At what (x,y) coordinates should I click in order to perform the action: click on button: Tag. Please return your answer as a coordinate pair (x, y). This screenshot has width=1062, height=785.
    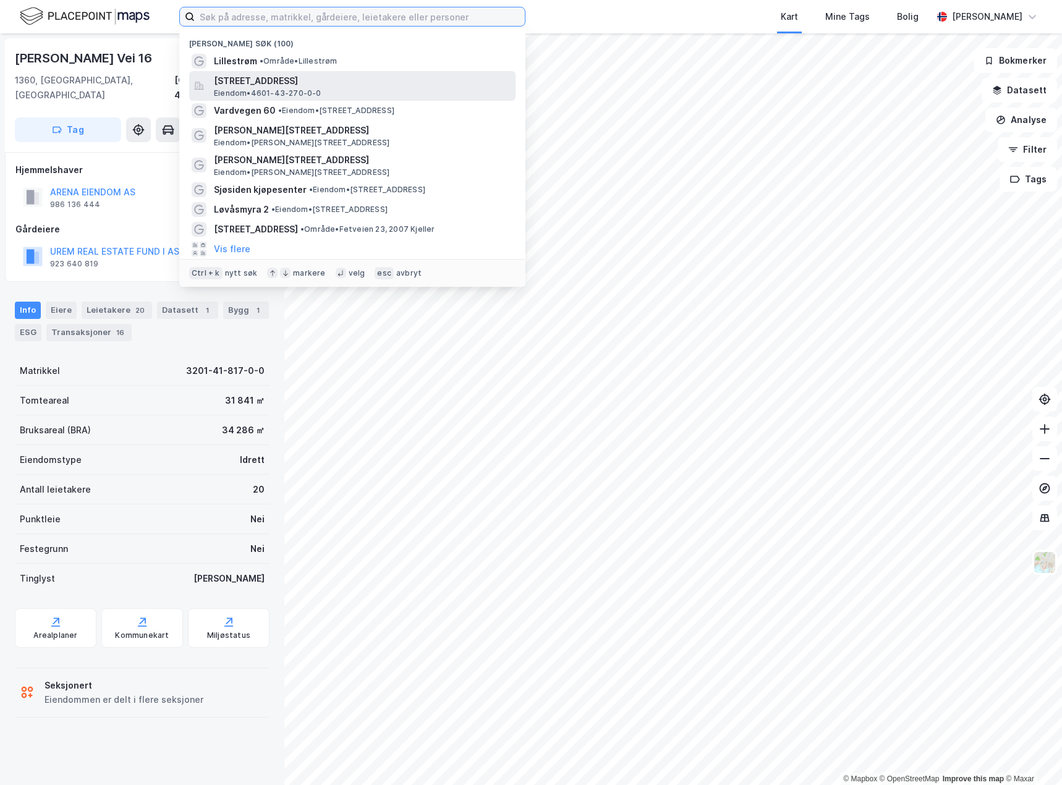
    Looking at the image, I should click on (68, 130).